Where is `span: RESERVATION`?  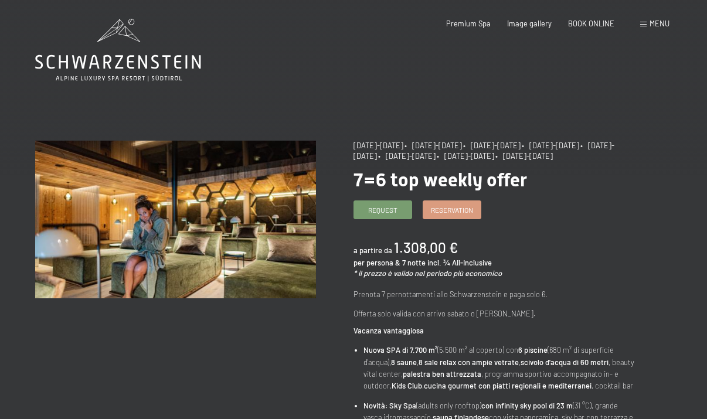
span: RESERVATION is located at coordinates (452, 210).